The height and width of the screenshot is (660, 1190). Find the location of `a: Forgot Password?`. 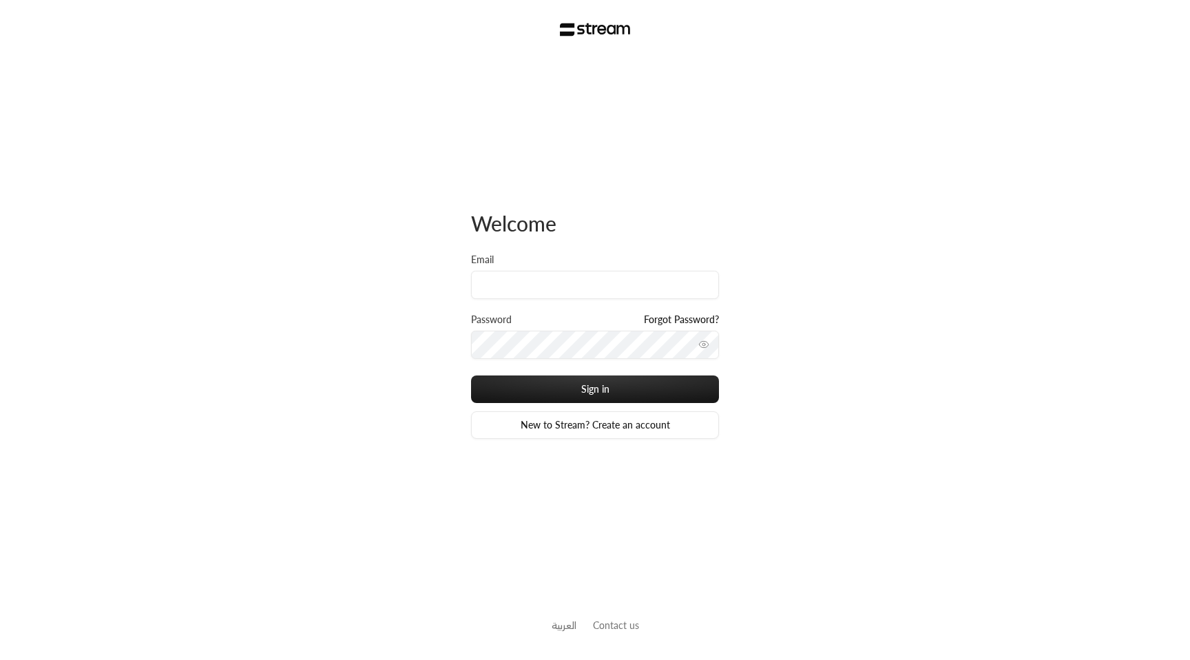

a: Forgot Password? is located at coordinates (681, 320).